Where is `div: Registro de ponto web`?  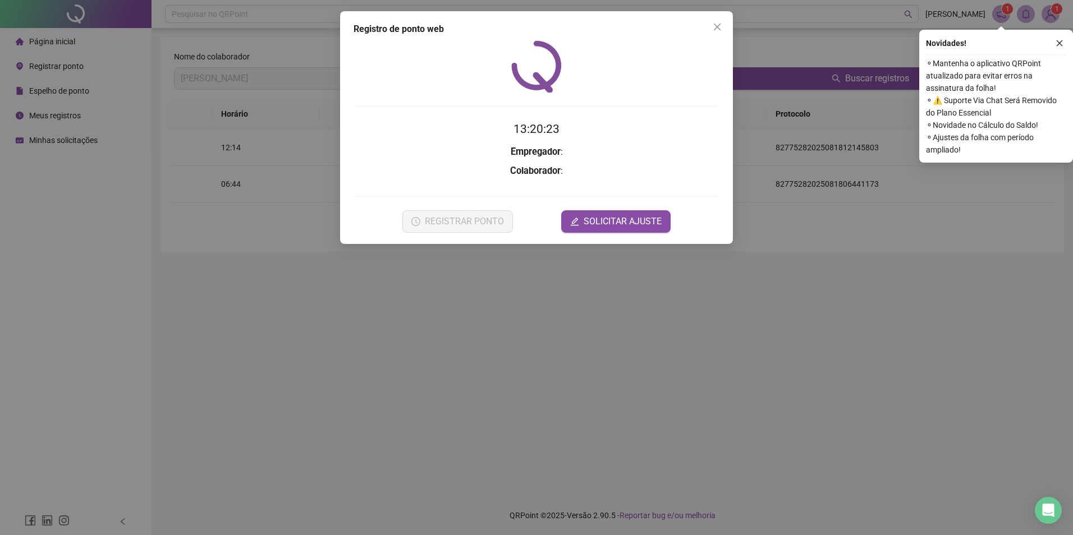
div: Registro de ponto web is located at coordinates (536, 29).